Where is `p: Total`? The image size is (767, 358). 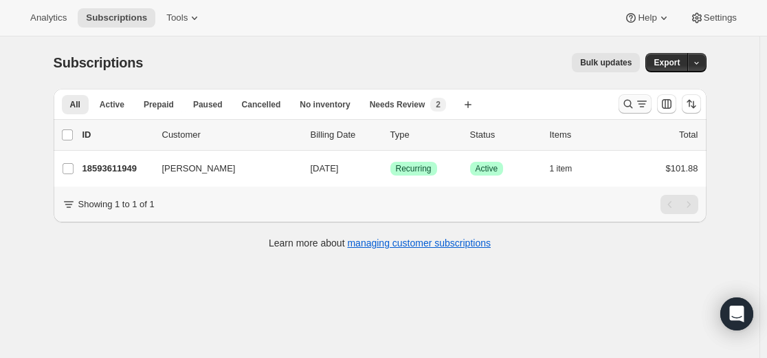 p: Total is located at coordinates (688, 135).